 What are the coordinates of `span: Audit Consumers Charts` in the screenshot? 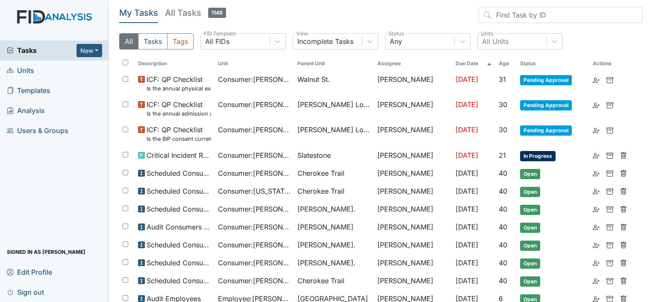 It's located at (179, 227).